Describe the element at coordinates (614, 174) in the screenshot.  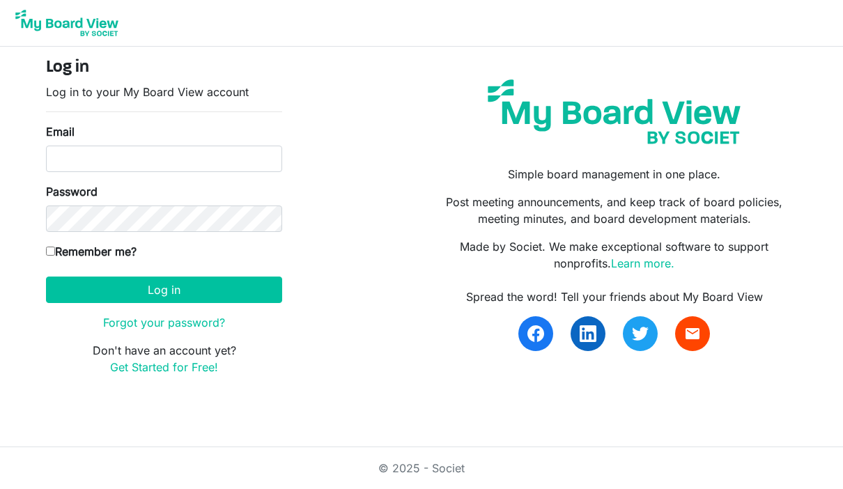
I see `p: Simple board management in one place.` at that location.